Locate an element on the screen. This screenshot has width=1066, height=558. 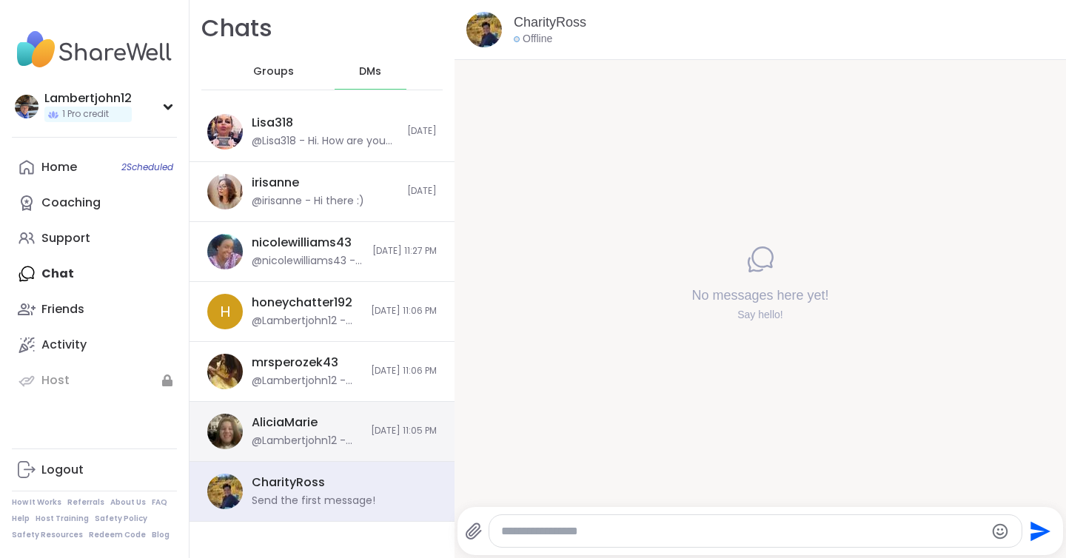
div: Home is located at coordinates (59, 167).